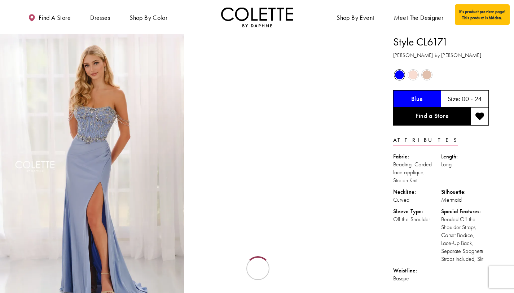 This screenshot has width=514, height=293. What do you see at coordinates (257, 17) in the screenshot?
I see `img: Colette by Daphne` at bounding box center [257, 17].